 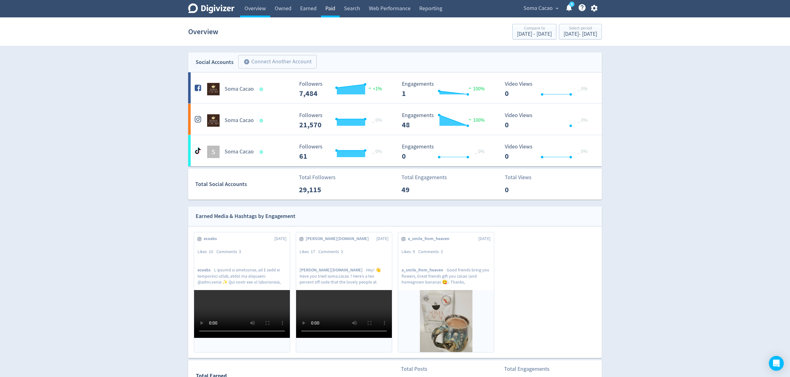 I want to click on div: Open Intercom Messenger, so click(x=776, y=364).